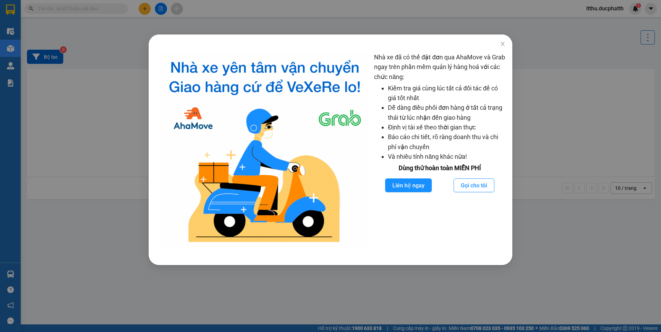 This screenshot has height=332, width=661. I want to click on img: logo, so click(265, 150).